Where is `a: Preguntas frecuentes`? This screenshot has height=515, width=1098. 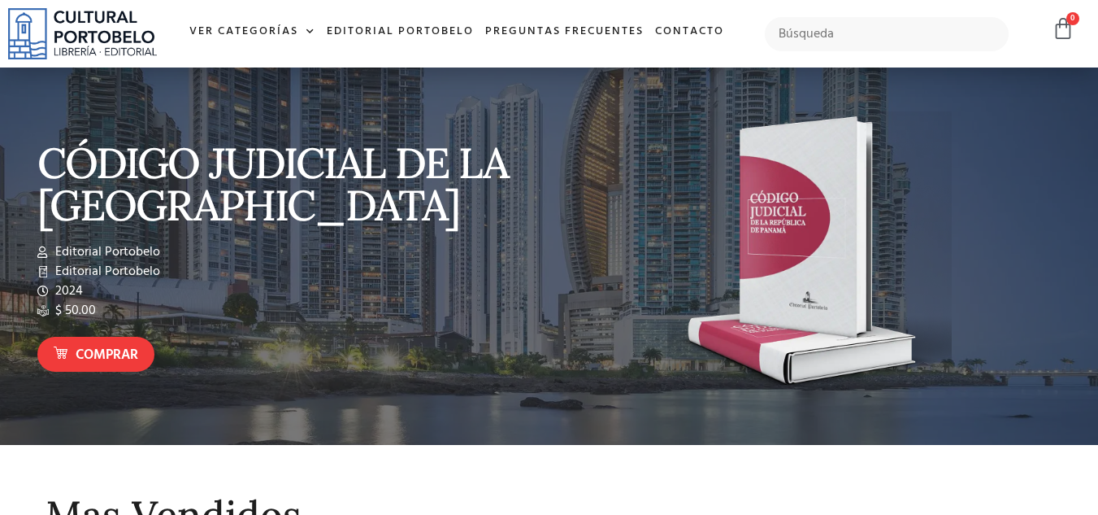
a: Preguntas frecuentes is located at coordinates (564, 32).